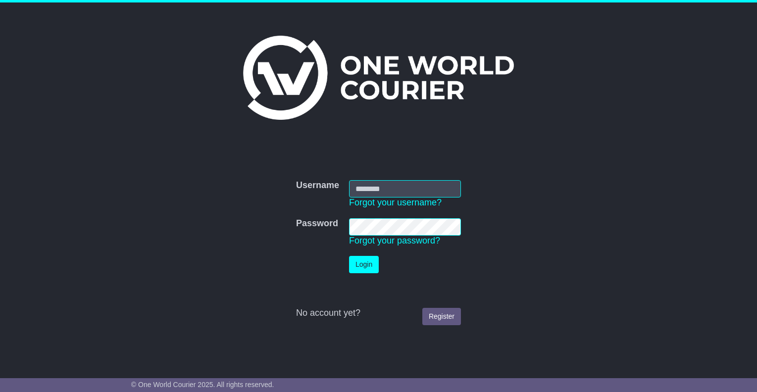  What do you see at coordinates (378, 78) in the screenshot?
I see `img: One World` at bounding box center [378, 78].